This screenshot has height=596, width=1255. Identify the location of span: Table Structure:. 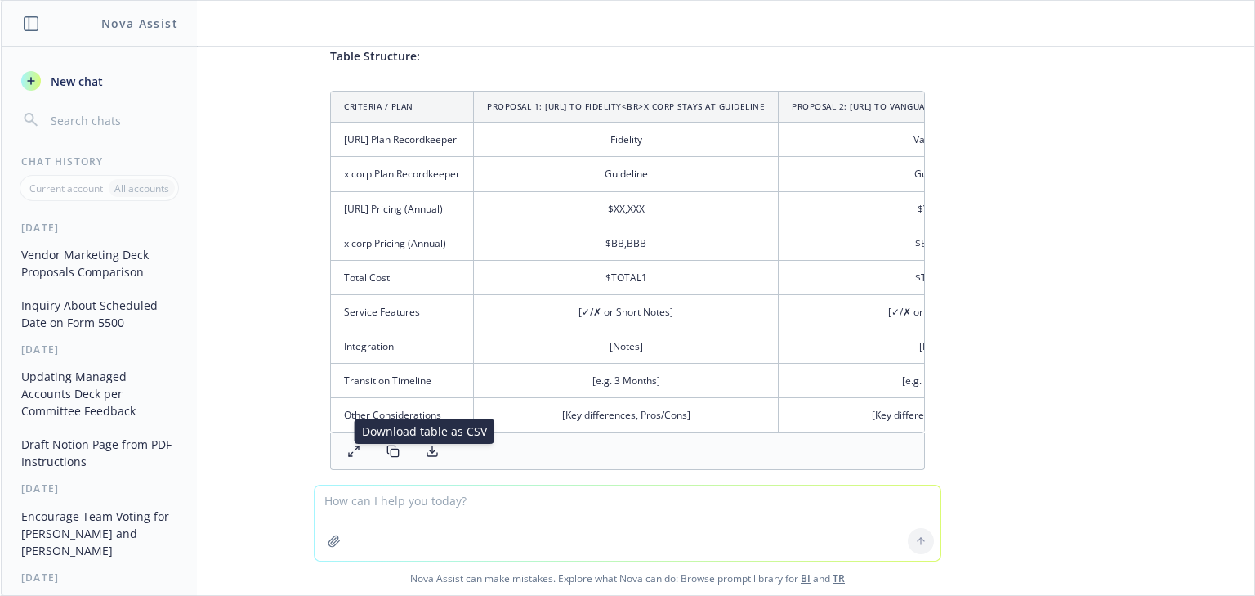
(375, 56).